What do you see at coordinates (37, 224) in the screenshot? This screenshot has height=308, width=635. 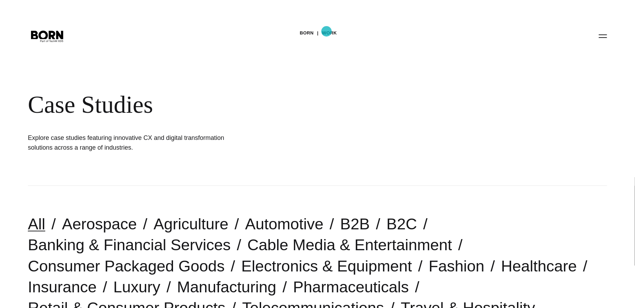 I see `a: All` at bounding box center [37, 224].